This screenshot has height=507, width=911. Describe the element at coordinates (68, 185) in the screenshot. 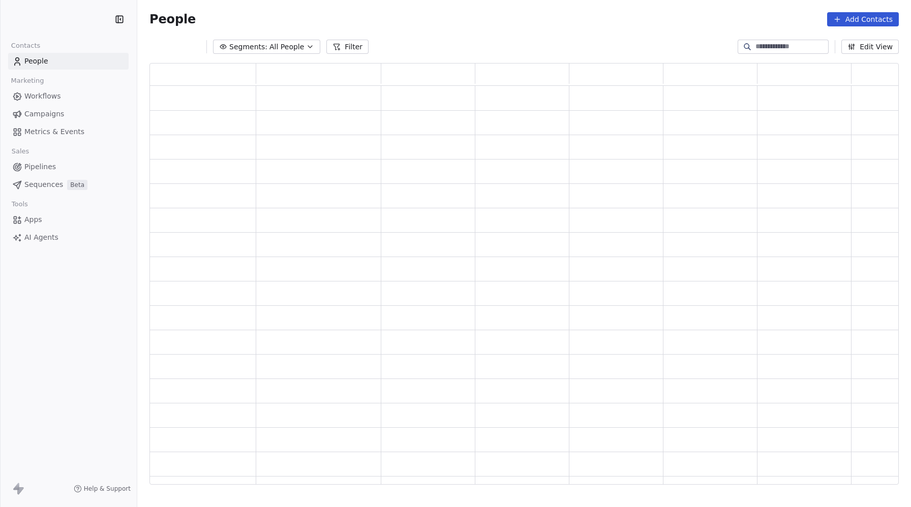

I see `a: SequencesBeta` at that location.